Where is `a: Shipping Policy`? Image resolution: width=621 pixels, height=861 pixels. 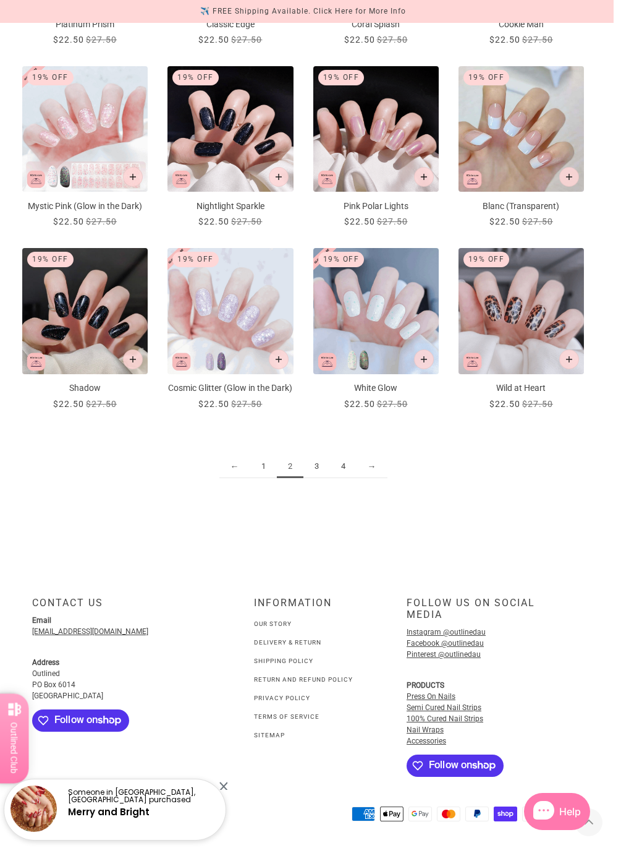
a: Shipping Policy is located at coordinates (284, 660).